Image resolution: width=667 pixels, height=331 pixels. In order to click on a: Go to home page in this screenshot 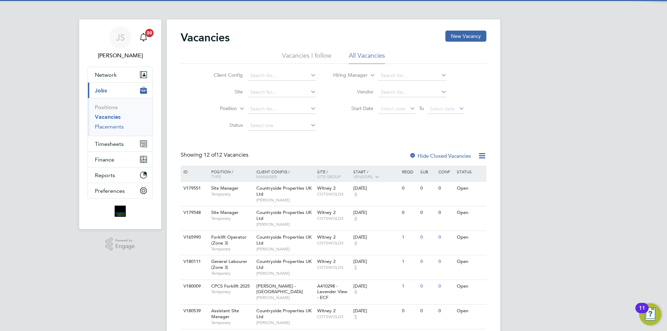, I will do `click(120, 211)`.